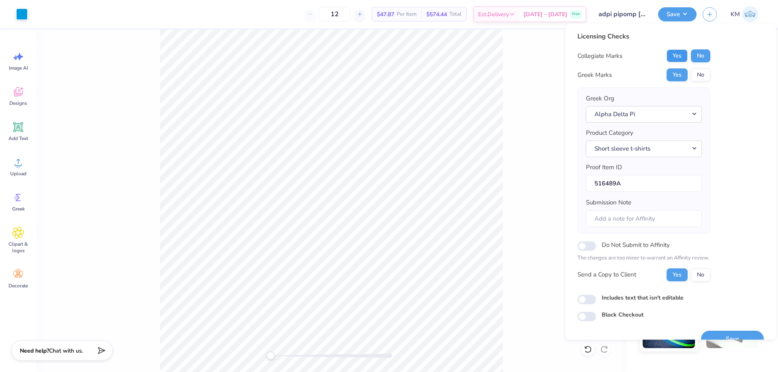  What do you see at coordinates (18, 139) in the screenshot?
I see `span: Add Text` at bounding box center [18, 139].